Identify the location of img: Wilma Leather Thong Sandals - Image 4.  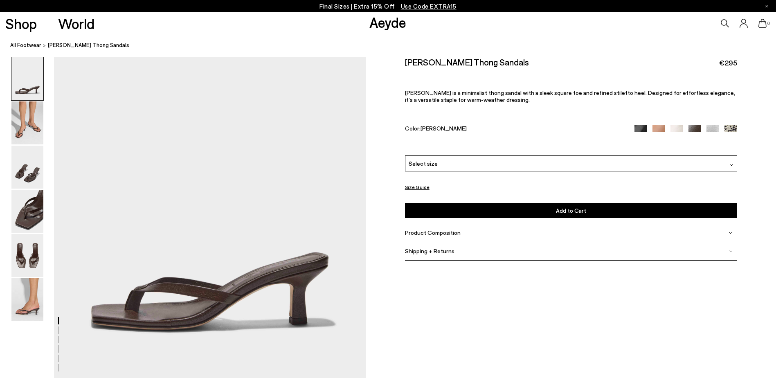
(27, 211).